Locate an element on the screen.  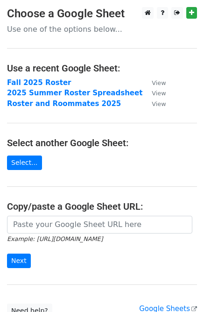
a: 2025 Summer Roster Spreadsheet is located at coordinates (75, 93).